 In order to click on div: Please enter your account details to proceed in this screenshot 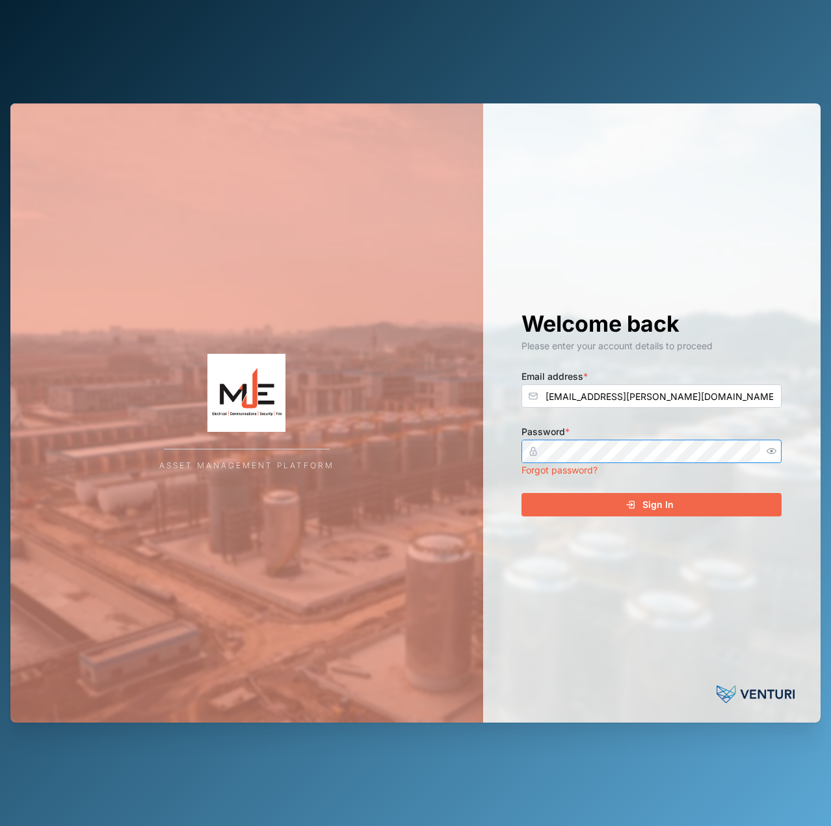, I will do `click(651, 346)`.